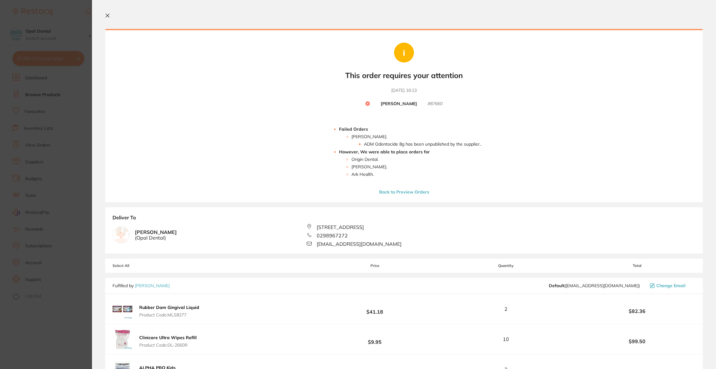 The width and height of the screenshot is (716, 369). Describe the element at coordinates (506, 309) in the screenshot. I see `span: 2` at that location.